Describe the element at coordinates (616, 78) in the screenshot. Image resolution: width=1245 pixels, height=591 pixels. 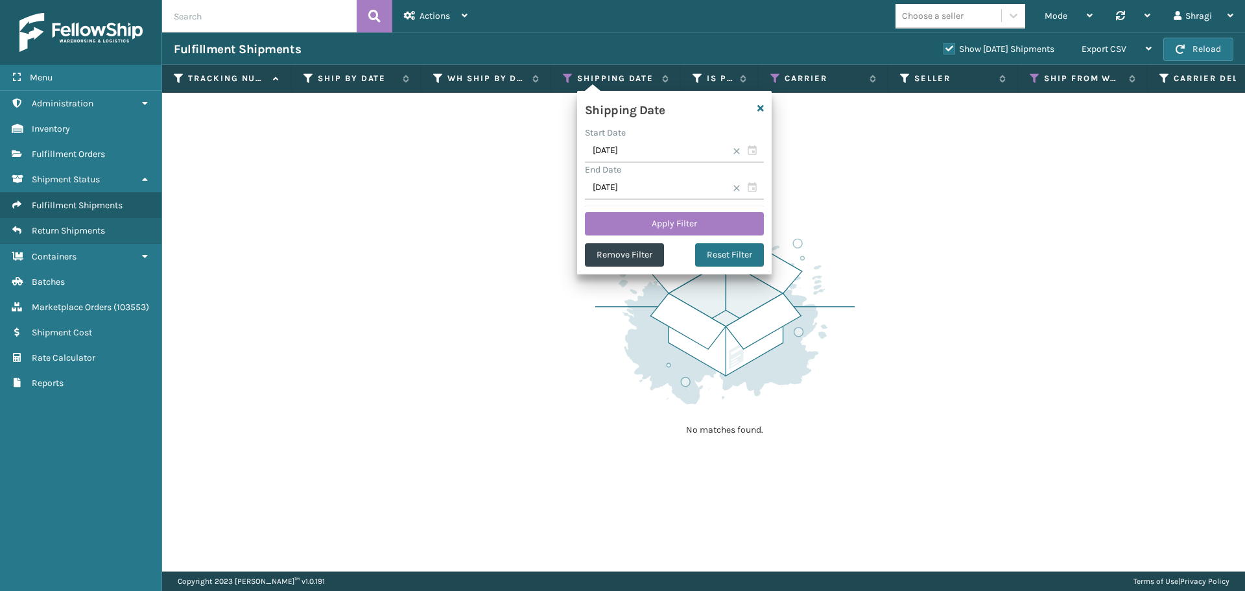
I see `label: Shipping Date` at that location.